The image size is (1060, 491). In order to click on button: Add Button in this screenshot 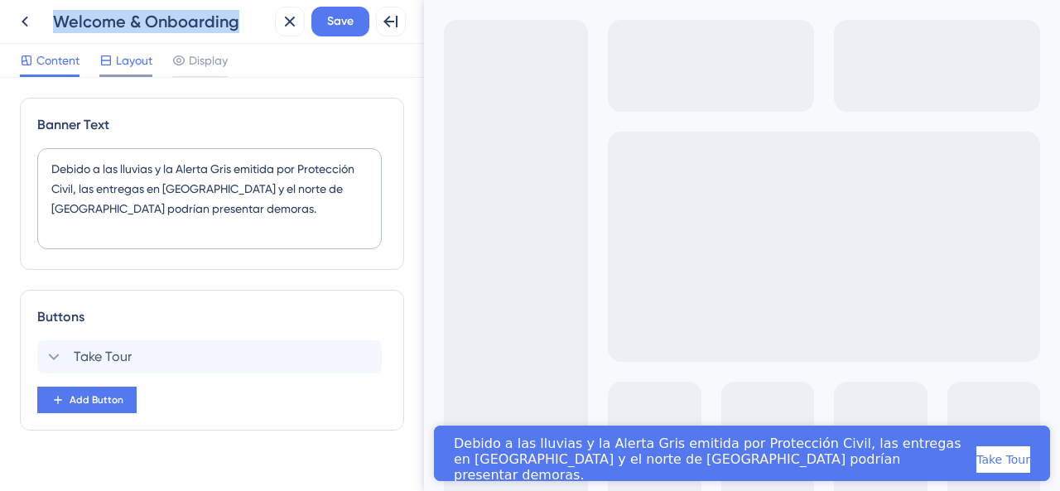, I will do `click(87, 400)`.